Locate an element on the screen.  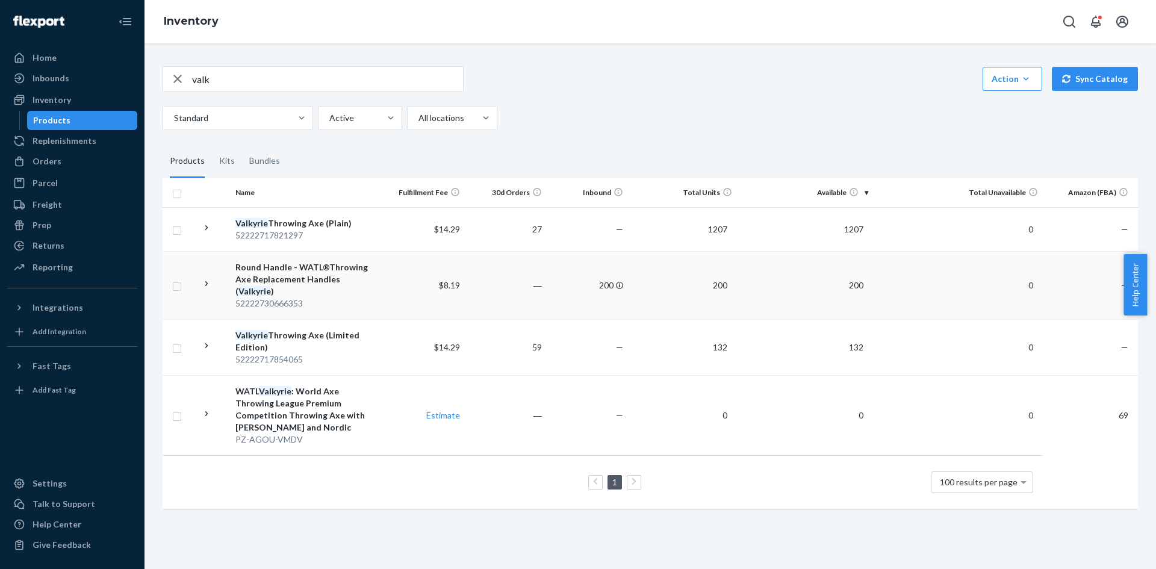
div: 52222717821297 is located at coordinates (307, 235).